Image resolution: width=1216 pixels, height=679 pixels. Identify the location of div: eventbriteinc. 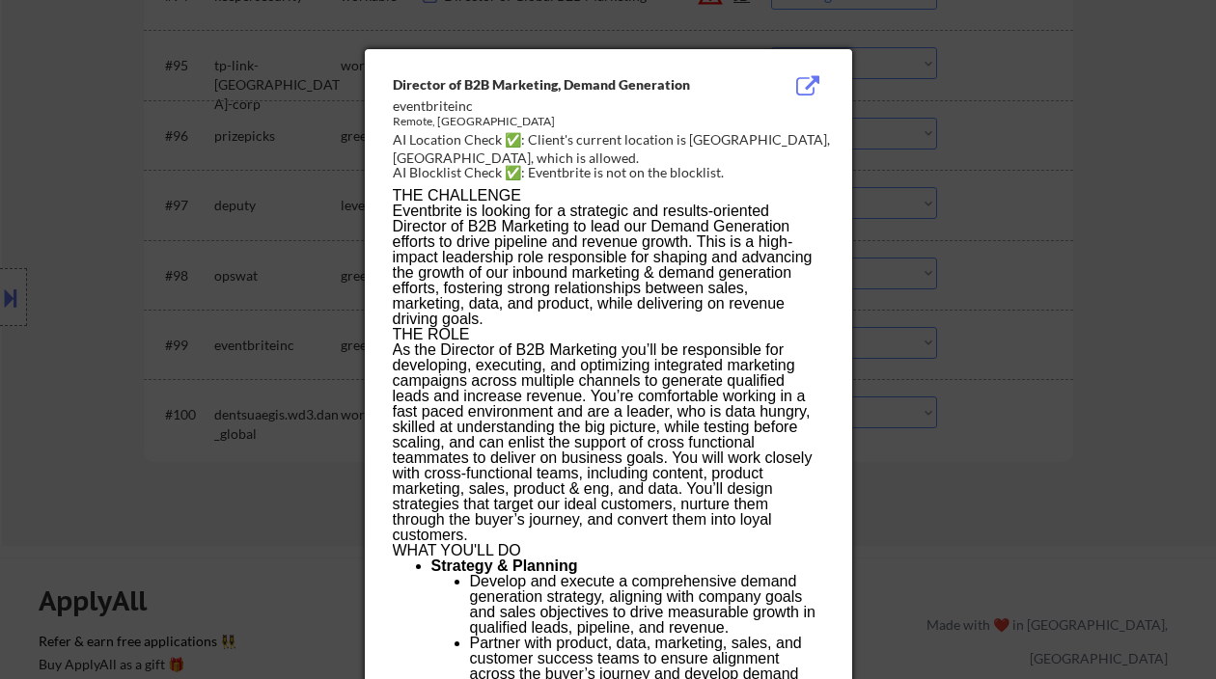
(560, 106).